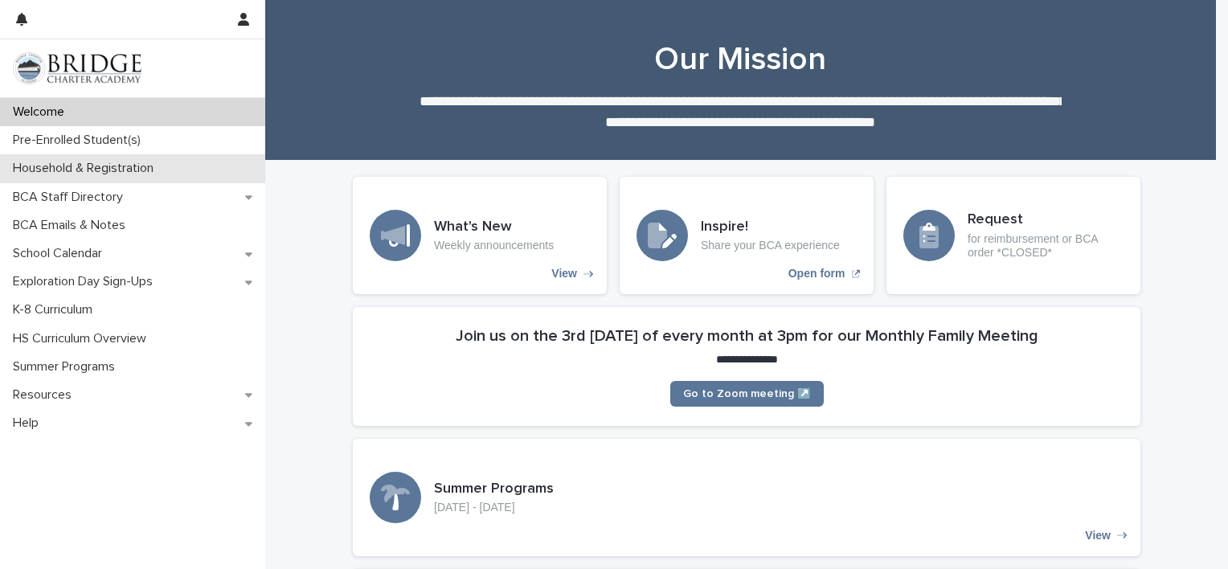 This screenshot has width=1228, height=569. Describe the element at coordinates (72, 225) in the screenshot. I see `p: BCA Emails & Notes` at that location.